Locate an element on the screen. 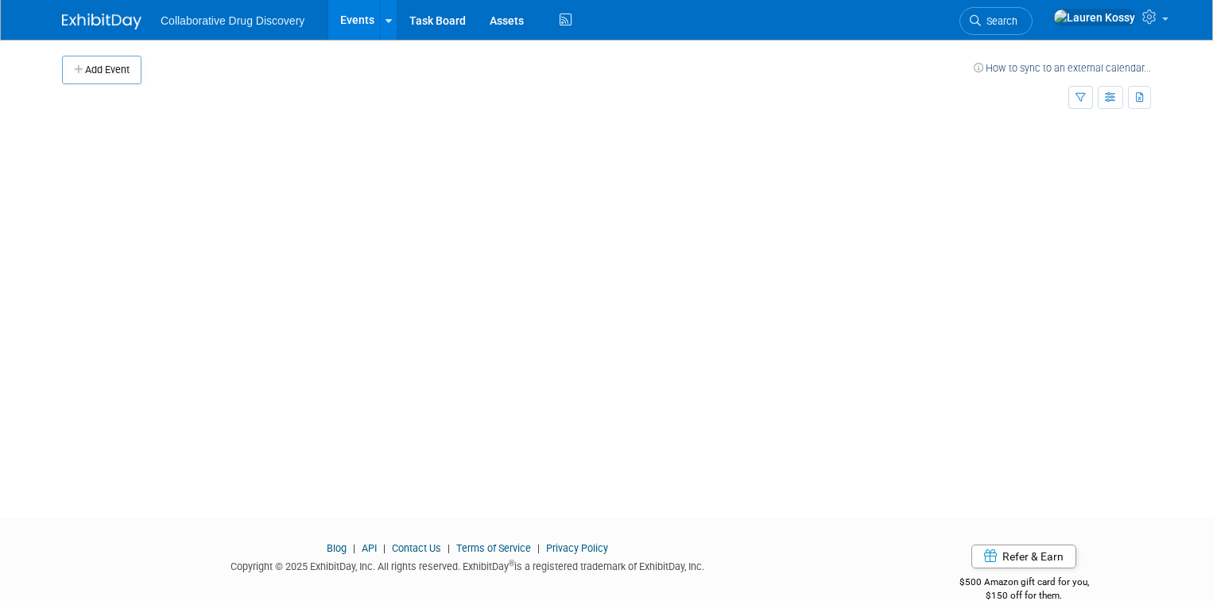  a: Refer & Earn is located at coordinates (1023, 556).